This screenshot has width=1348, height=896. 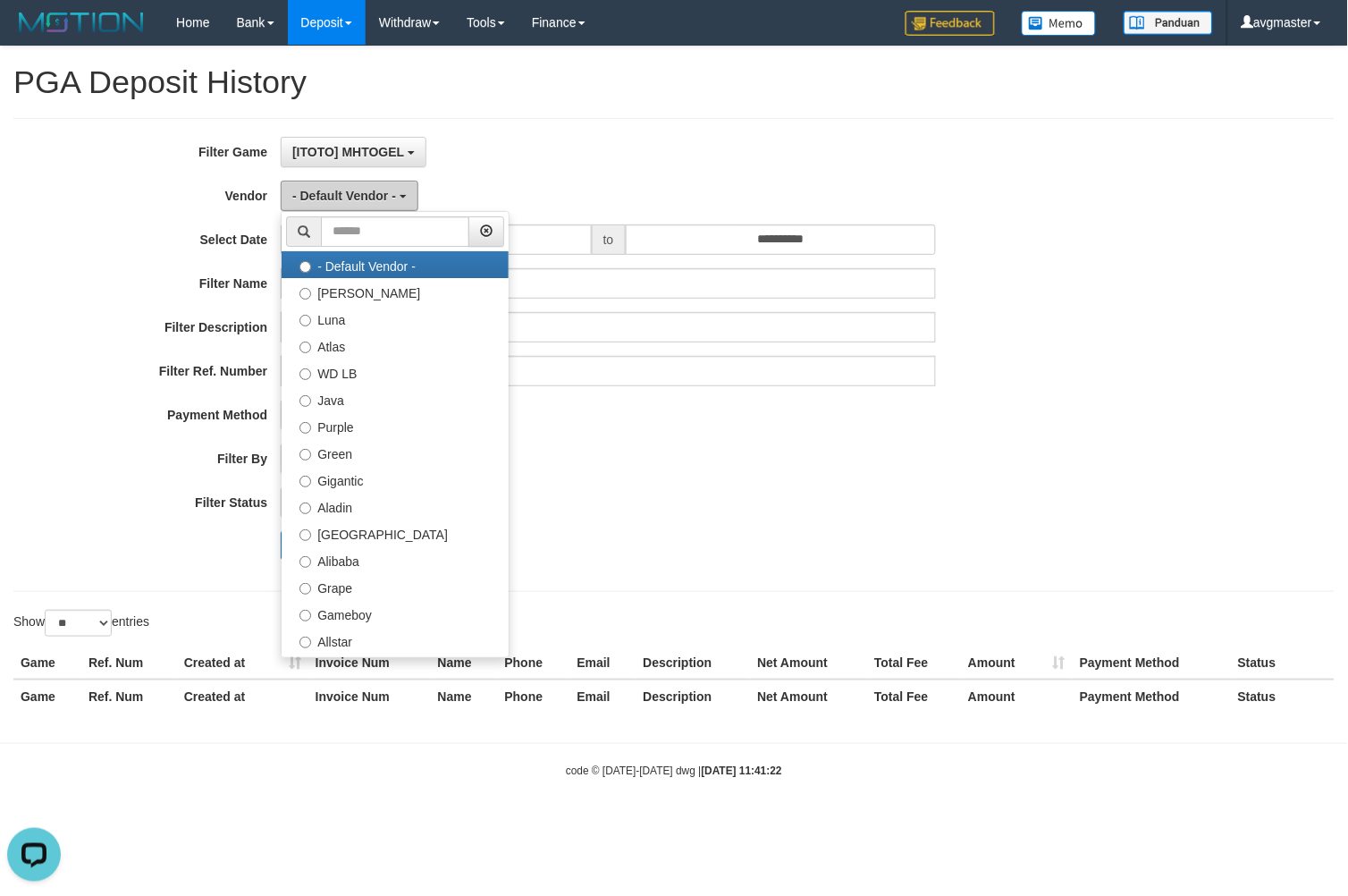 I want to click on label: Purple, so click(x=395, y=425).